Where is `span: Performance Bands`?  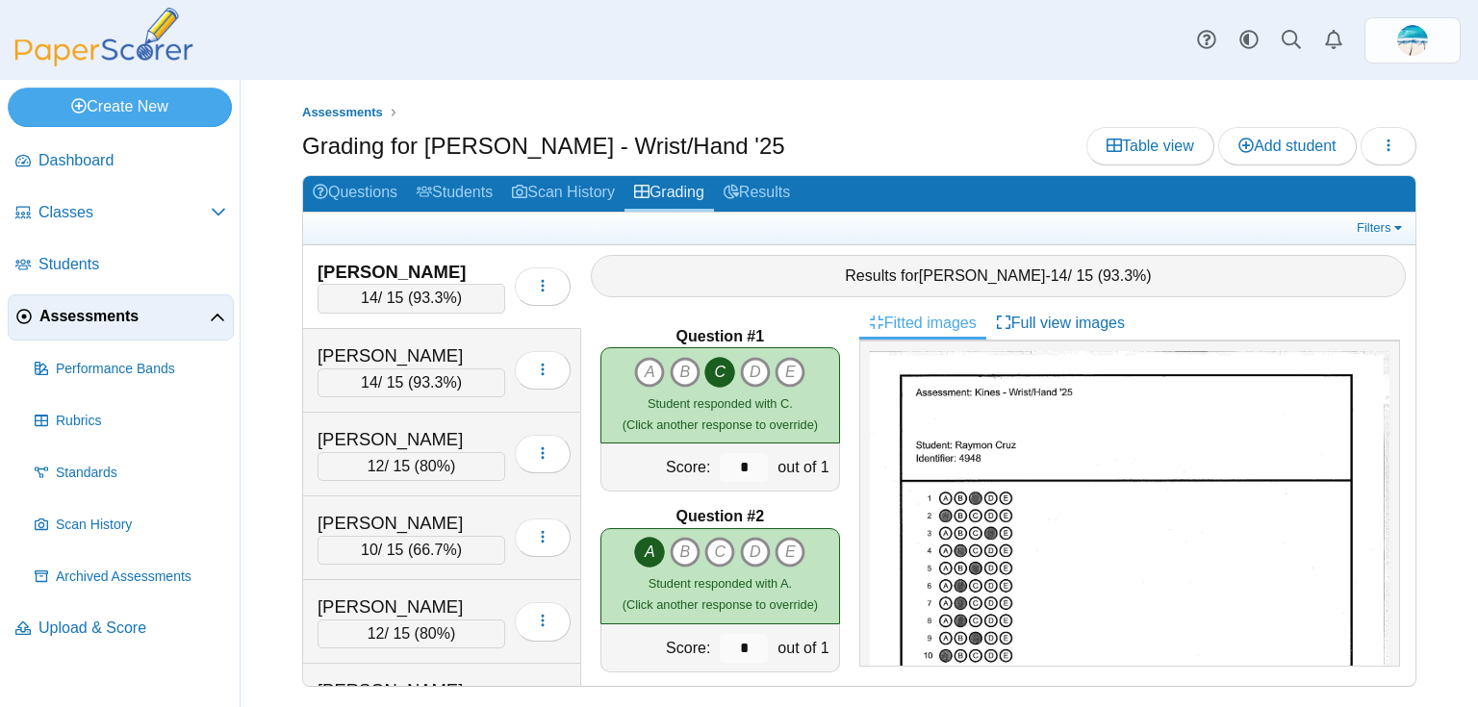
span: Performance Bands is located at coordinates (141, 370).